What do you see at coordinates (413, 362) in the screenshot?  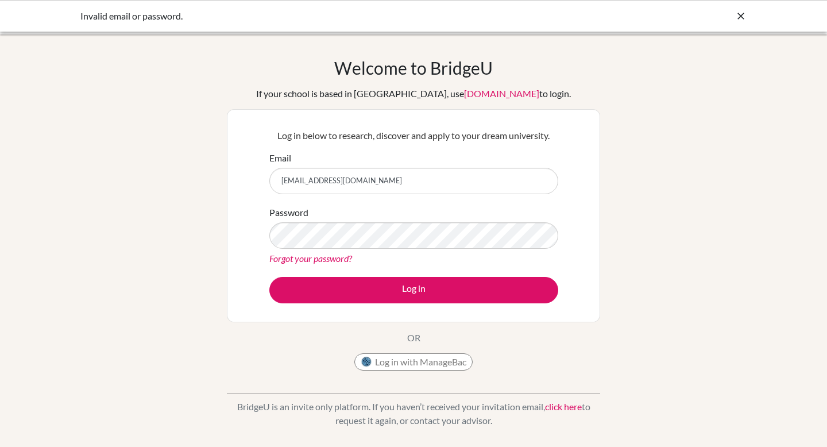 I see `button: Log in with ManageBac` at bounding box center [413, 362].